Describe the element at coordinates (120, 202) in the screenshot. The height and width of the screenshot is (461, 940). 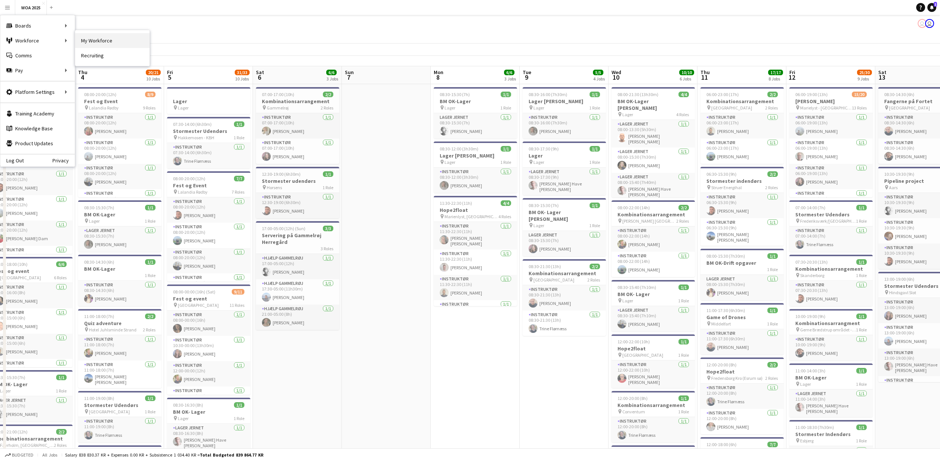
I see `app-card-role: Instruktør1/108:00-20:00 (12h)` at that location.